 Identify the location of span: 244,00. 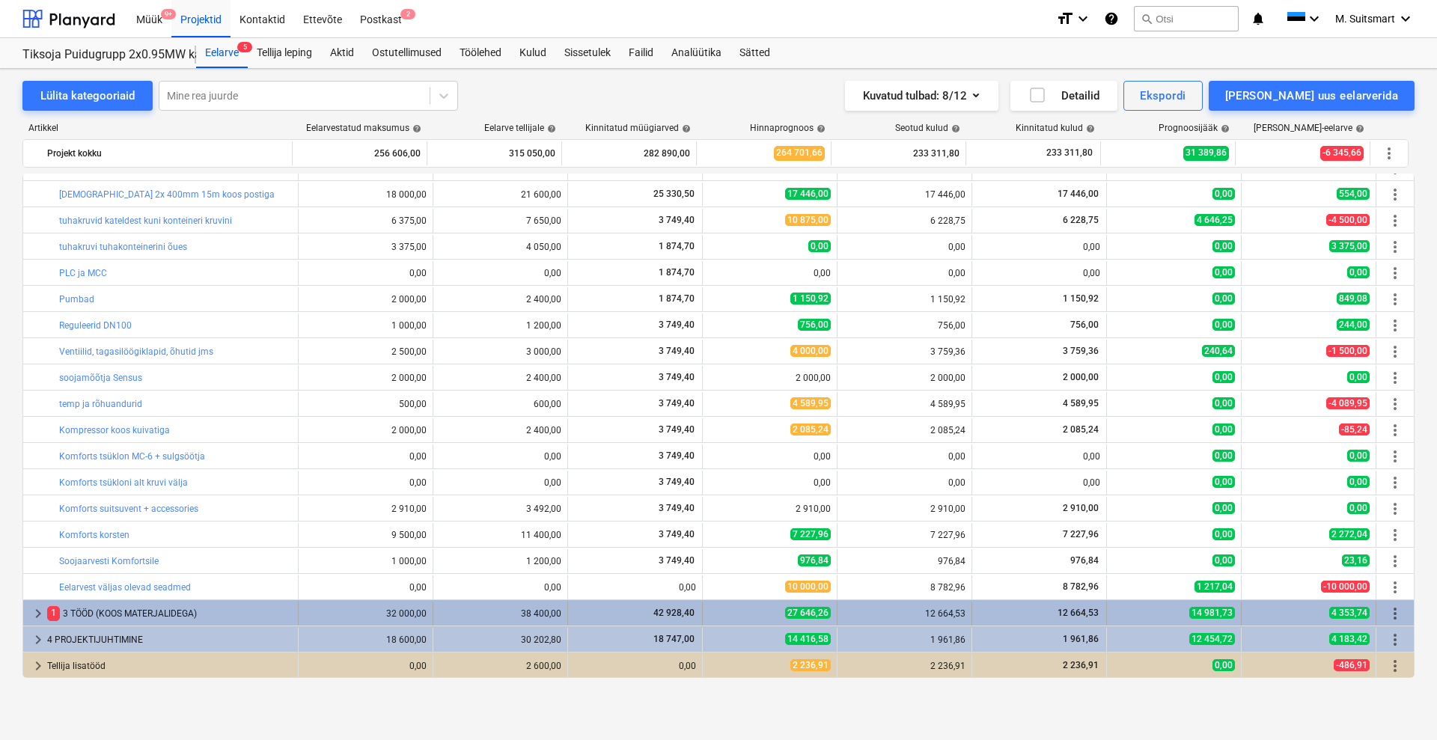
(1353, 325).